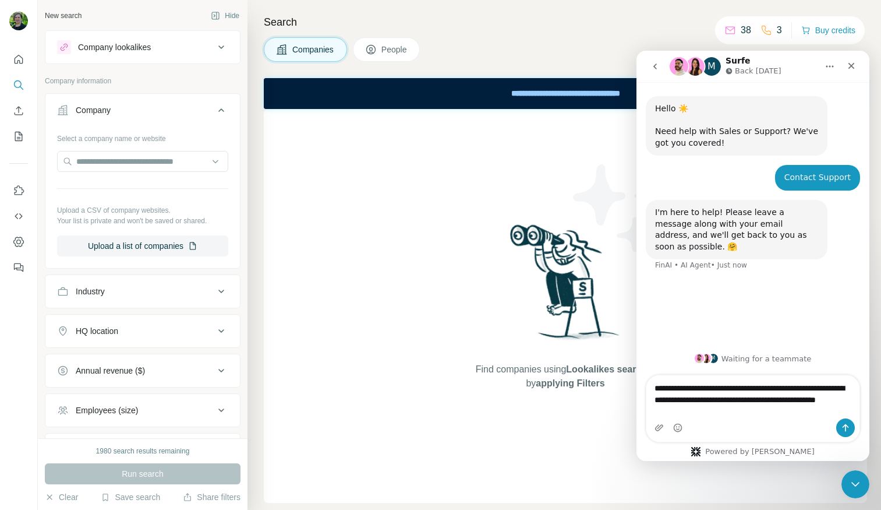 This screenshot has width=881, height=510. Describe the element at coordinates (90, 291) in the screenshot. I see `div: Industry` at that location.